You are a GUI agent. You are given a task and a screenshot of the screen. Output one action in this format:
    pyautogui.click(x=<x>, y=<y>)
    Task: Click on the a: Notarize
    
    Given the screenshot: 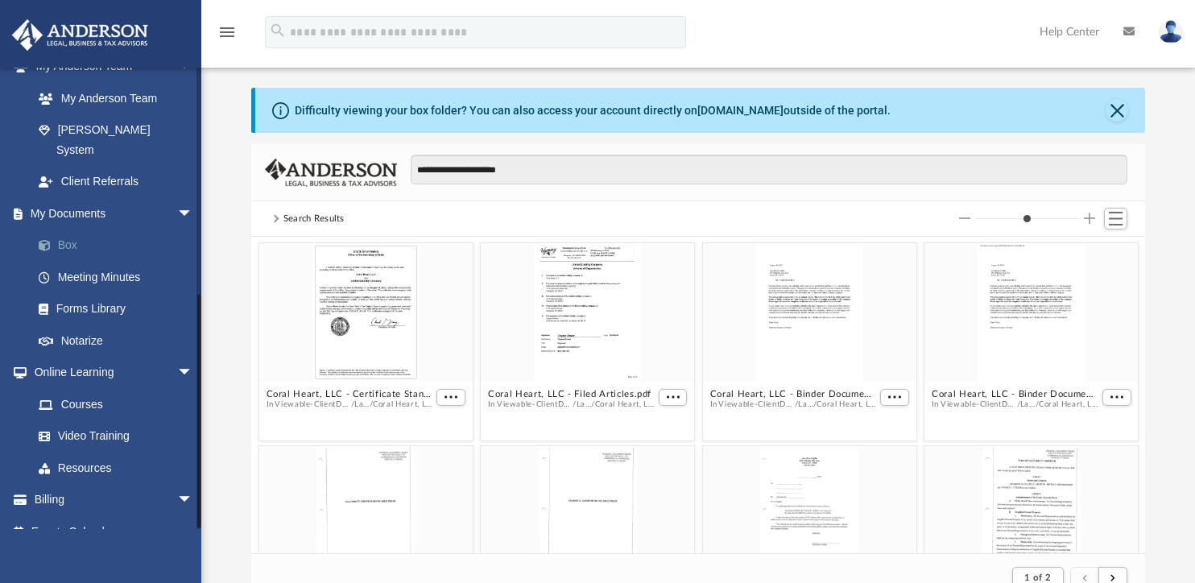 What is the action you would take?
    pyautogui.click(x=120, y=340)
    